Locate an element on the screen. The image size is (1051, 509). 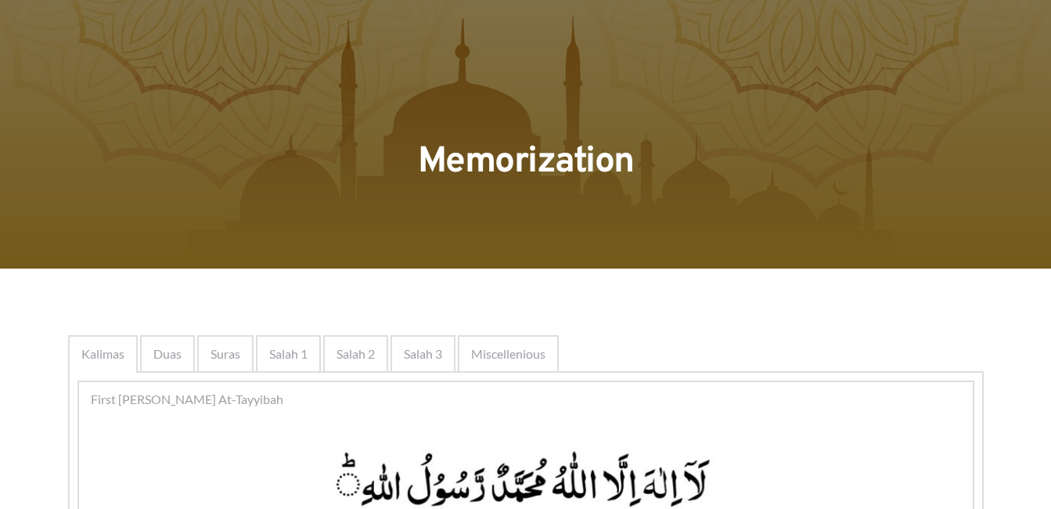
span: Salah 2 is located at coordinates (355, 354).